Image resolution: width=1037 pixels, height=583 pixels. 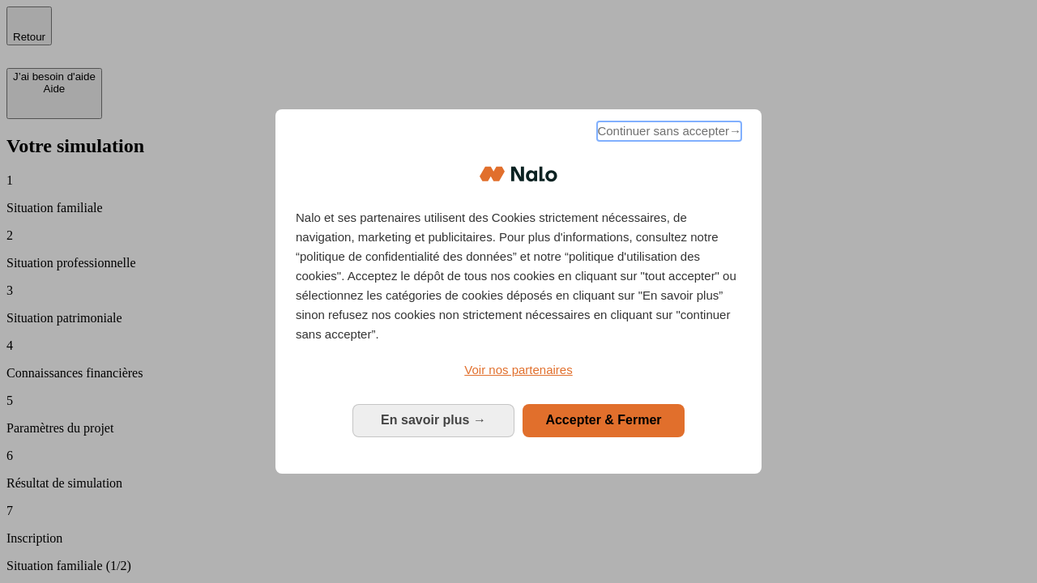 What do you see at coordinates (518, 369) in the screenshot?
I see `span: Voir nos partenaires` at bounding box center [518, 369].